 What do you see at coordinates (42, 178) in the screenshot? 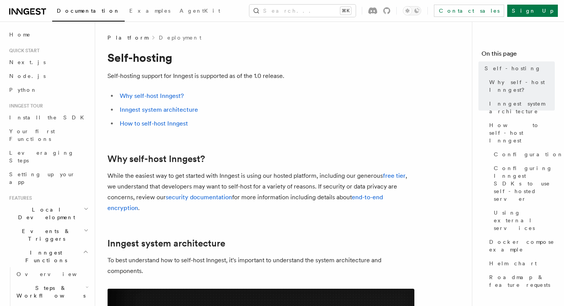
I see `span: Setting up your app` at bounding box center [42, 178].